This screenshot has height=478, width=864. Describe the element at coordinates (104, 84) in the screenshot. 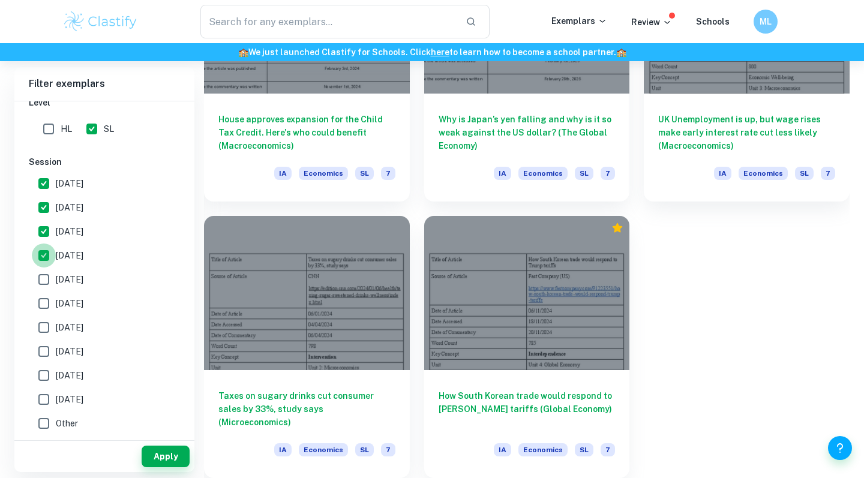

I see `h6: Filter exemplars` at that location.